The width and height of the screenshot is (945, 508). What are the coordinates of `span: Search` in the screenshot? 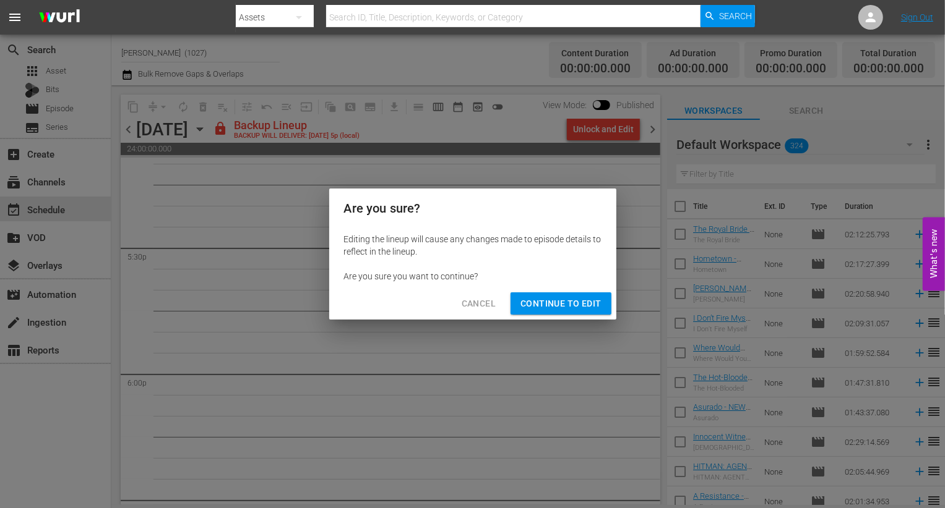 It's located at (735, 16).